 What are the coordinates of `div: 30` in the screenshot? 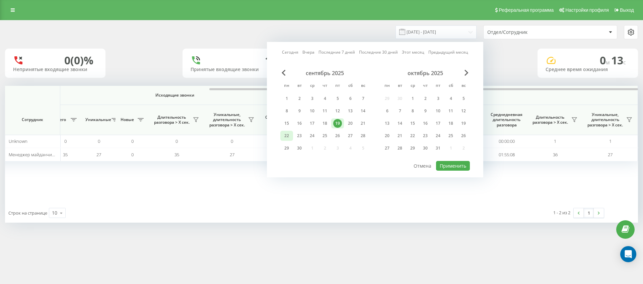 It's located at (300, 148).